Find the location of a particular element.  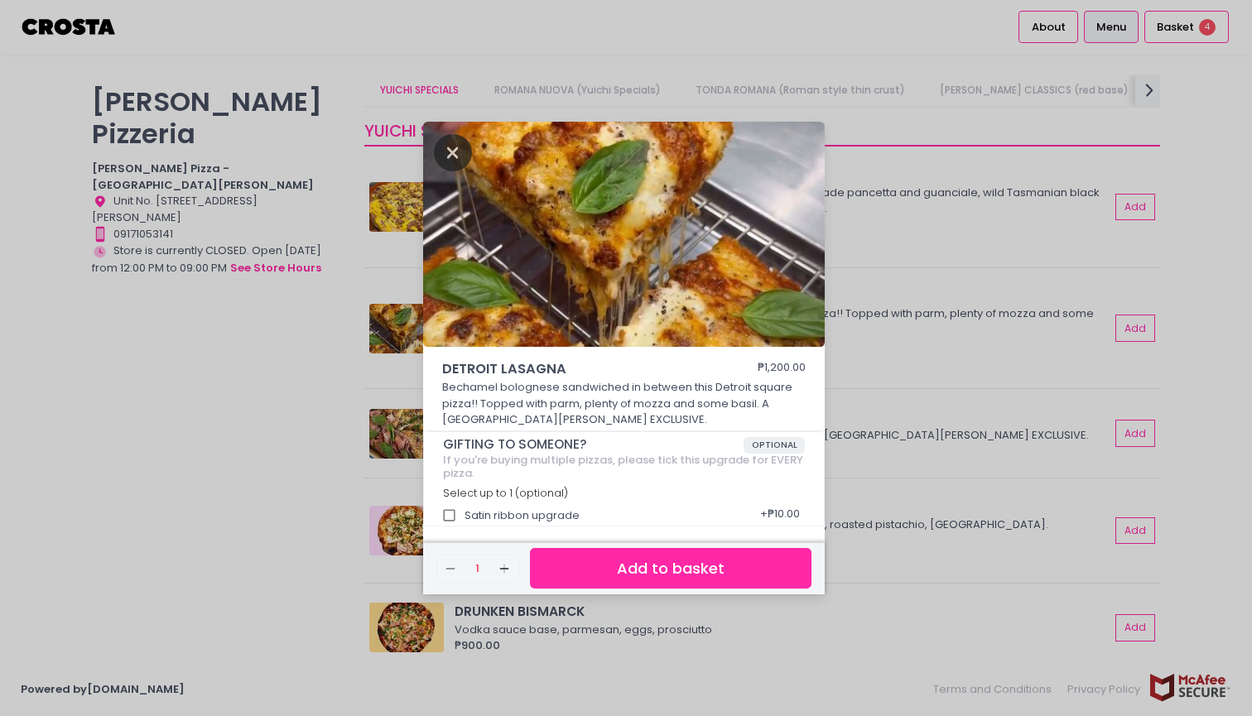

div: ₱1,200.00 is located at coordinates (781, 369).